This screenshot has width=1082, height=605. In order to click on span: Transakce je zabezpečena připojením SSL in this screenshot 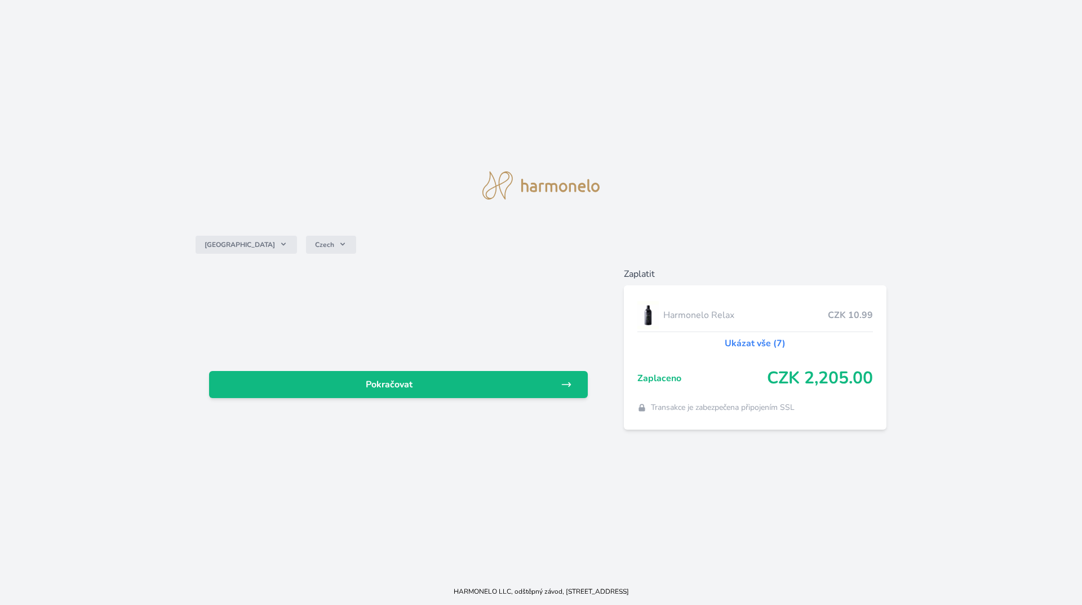, I will do `click(722, 407)`.